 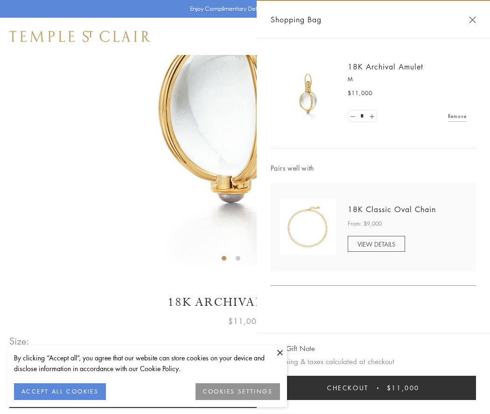 What do you see at coordinates (373, 388) in the screenshot?
I see `button: Checkout $11,000` at bounding box center [373, 388].